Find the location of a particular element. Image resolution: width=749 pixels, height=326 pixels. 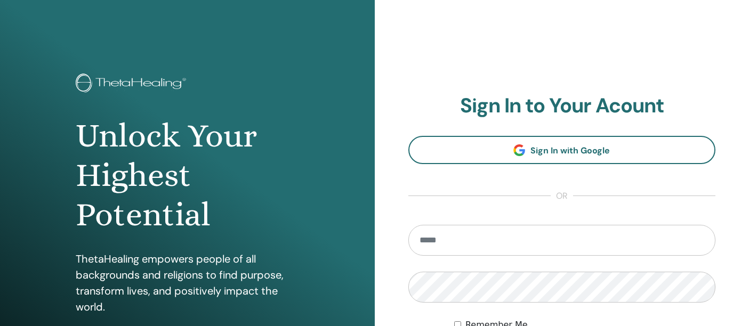

a: Sign In with Google is located at coordinates (562, 150).